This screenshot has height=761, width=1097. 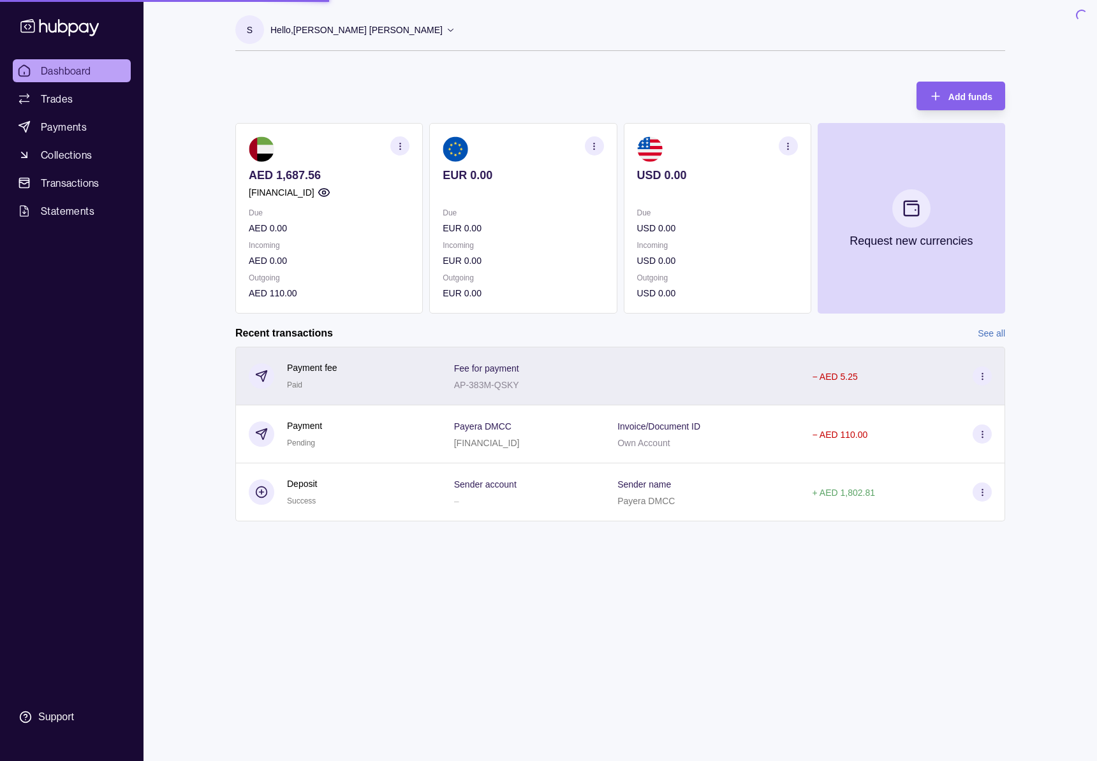 I want to click on span: Transactions, so click(x=70, y=183).